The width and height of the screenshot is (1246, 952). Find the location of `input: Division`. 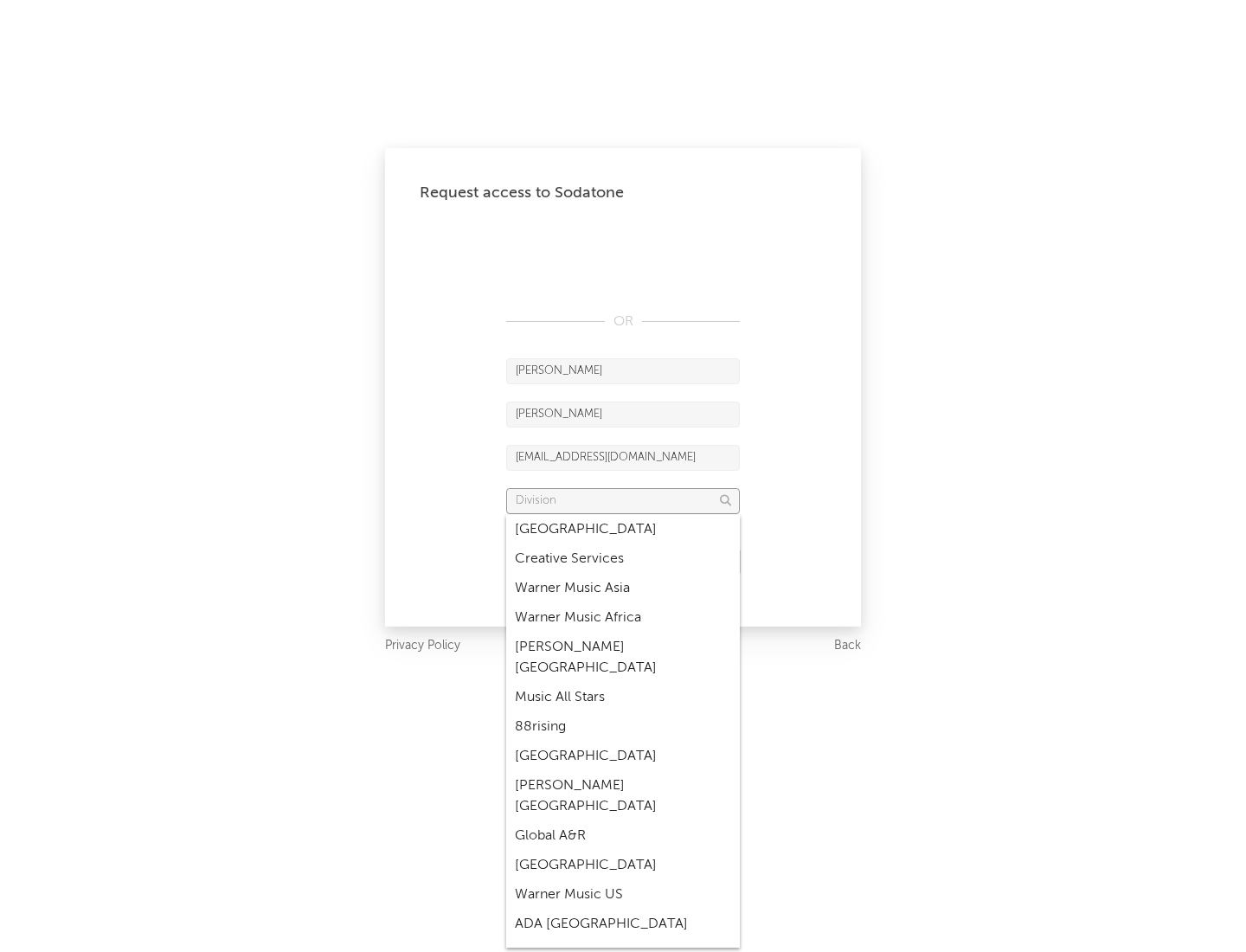

input: Division is located at coordinates (623, 501).